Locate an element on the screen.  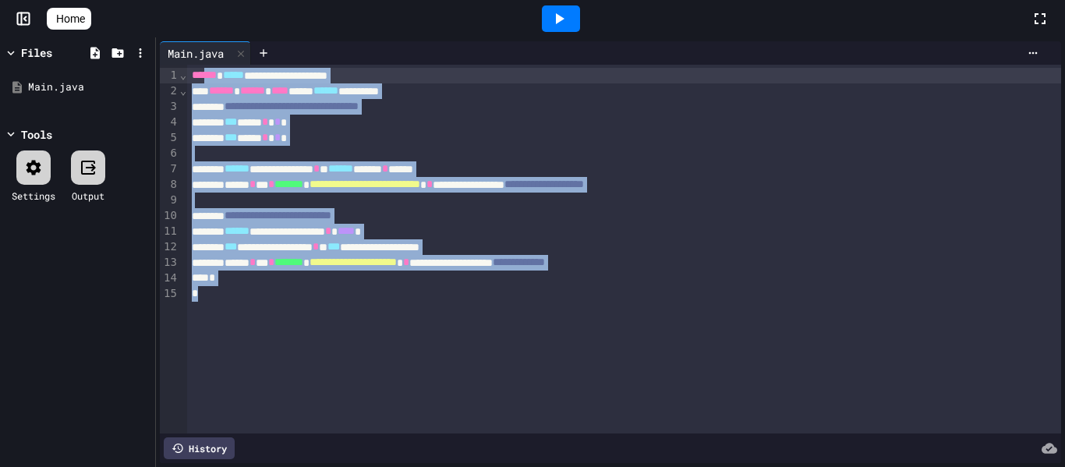
div: 11 is located at coordinates (169, 231).